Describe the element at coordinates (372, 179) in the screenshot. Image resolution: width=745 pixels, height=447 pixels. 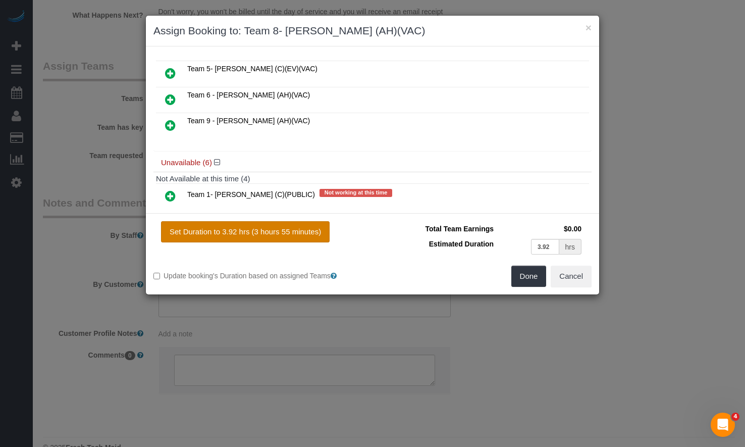
I see `h4: Not Available at this time (4)` at that location.